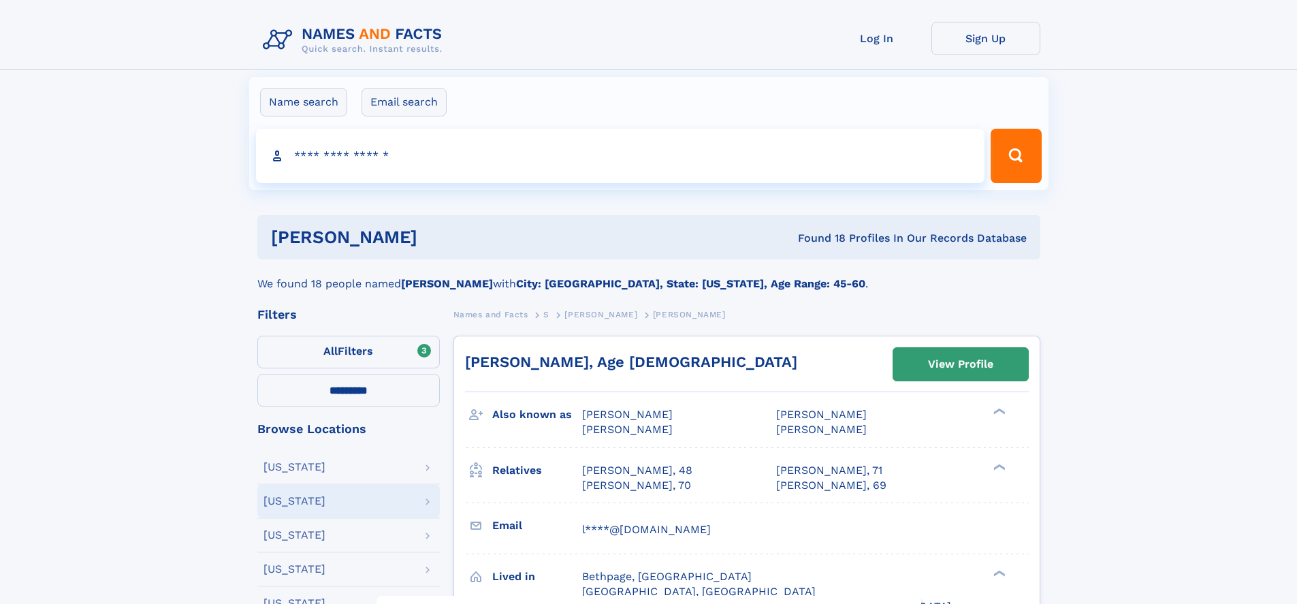 The width and height of the screenshot is (1297, 604). I want to click on label: Name search, so click(304, 102).